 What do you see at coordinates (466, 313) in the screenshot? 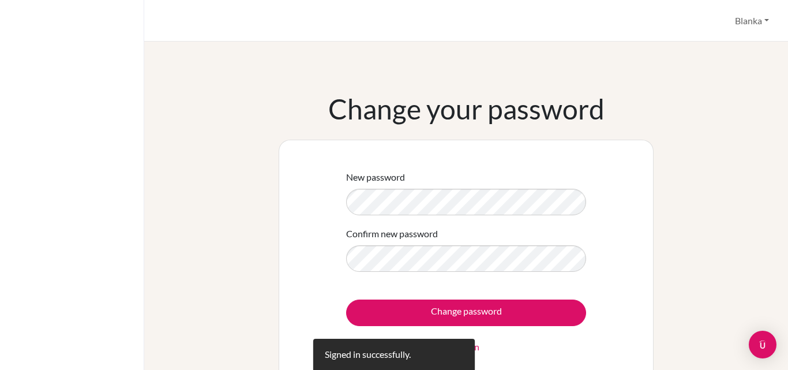
I see `input: Change password` at bounding box center [466, 313].